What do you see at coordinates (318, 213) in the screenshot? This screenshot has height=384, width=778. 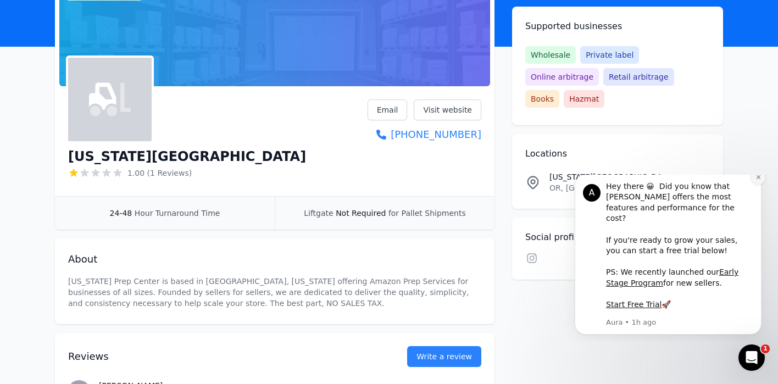 I see `span: Liftgate` at bounding box center [318, 213].